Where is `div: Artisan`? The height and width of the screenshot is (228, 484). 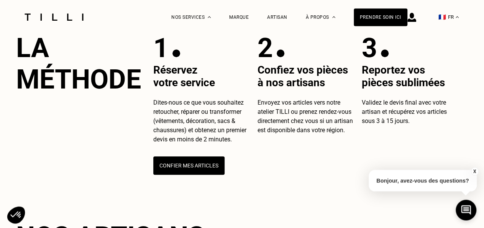 div: Artisan is located at coordinates (277, 17).